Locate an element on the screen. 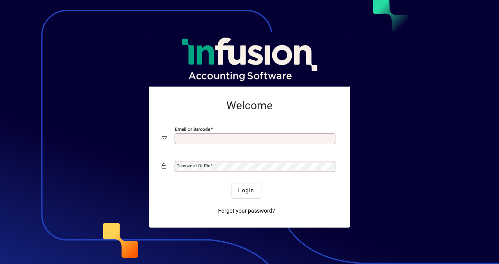  button: Login is located at coordinates (246, 191).